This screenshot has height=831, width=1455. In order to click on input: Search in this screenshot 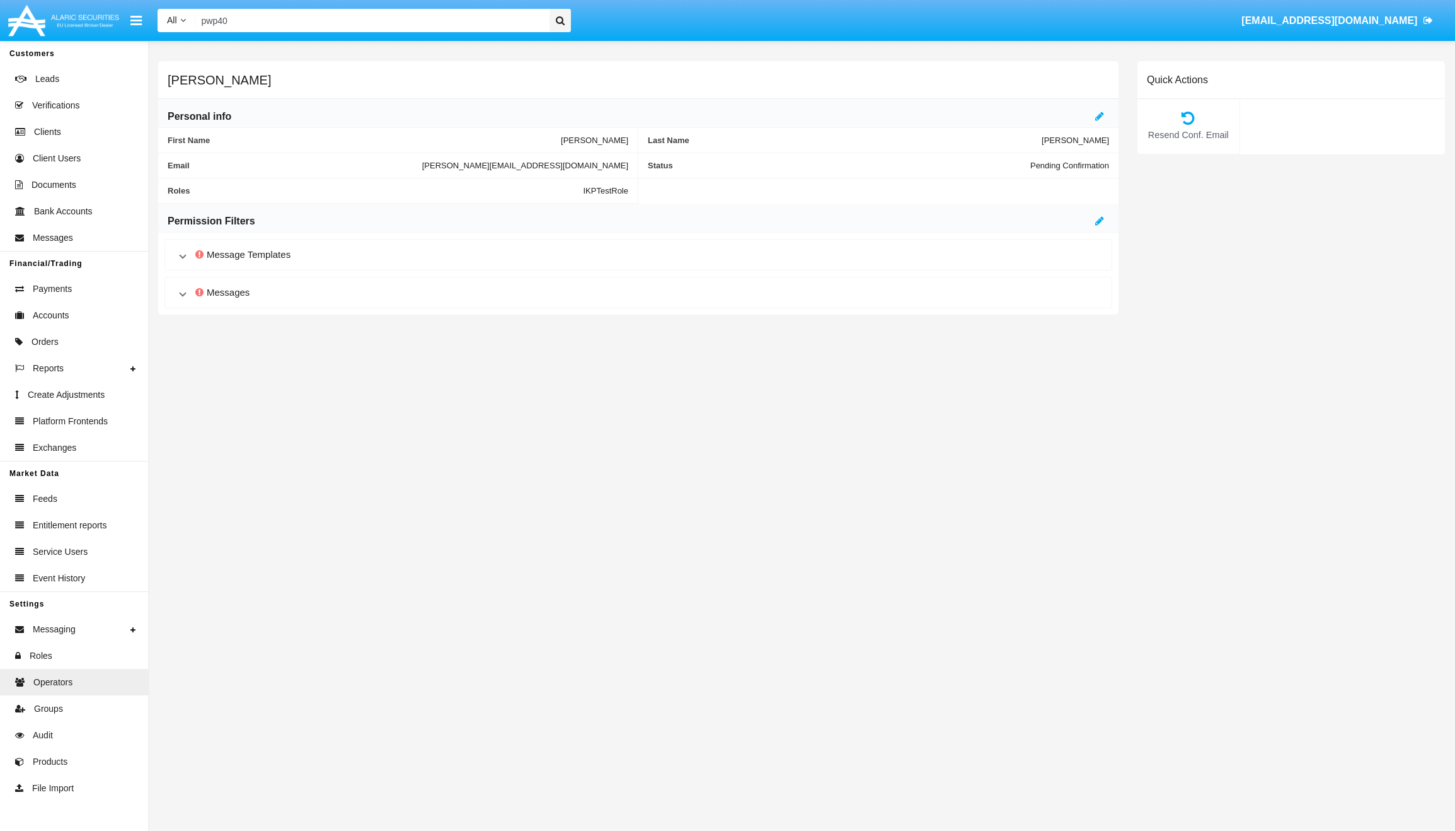, I will do `click(371, 20)`.